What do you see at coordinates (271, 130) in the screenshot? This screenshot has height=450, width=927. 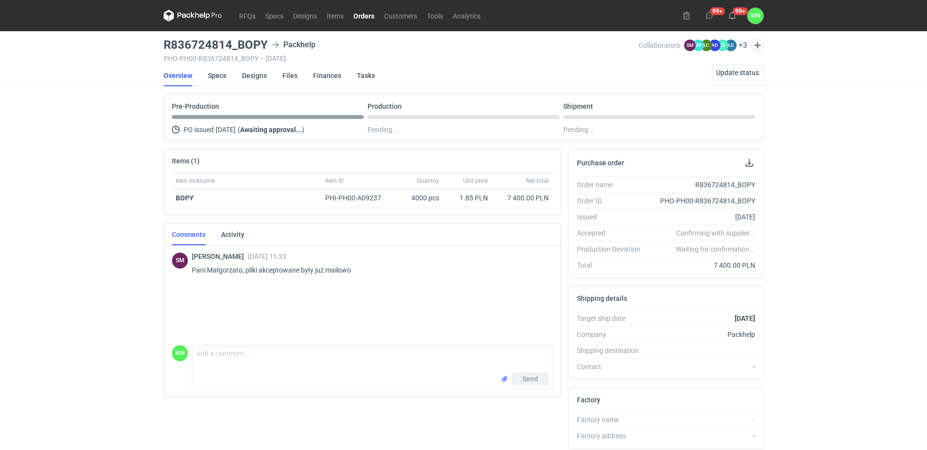 I see `strong: Awaiting approval...` at bounding box center [271, 130].